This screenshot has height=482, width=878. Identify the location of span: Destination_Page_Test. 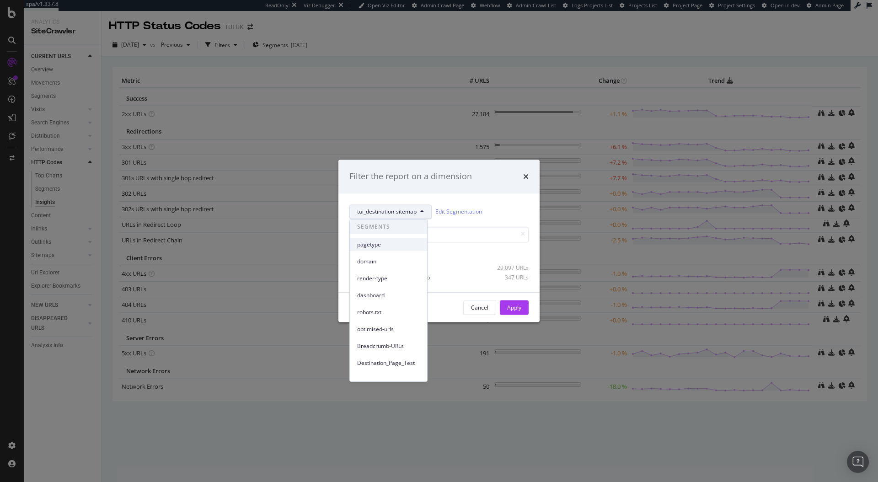
(388, 363).